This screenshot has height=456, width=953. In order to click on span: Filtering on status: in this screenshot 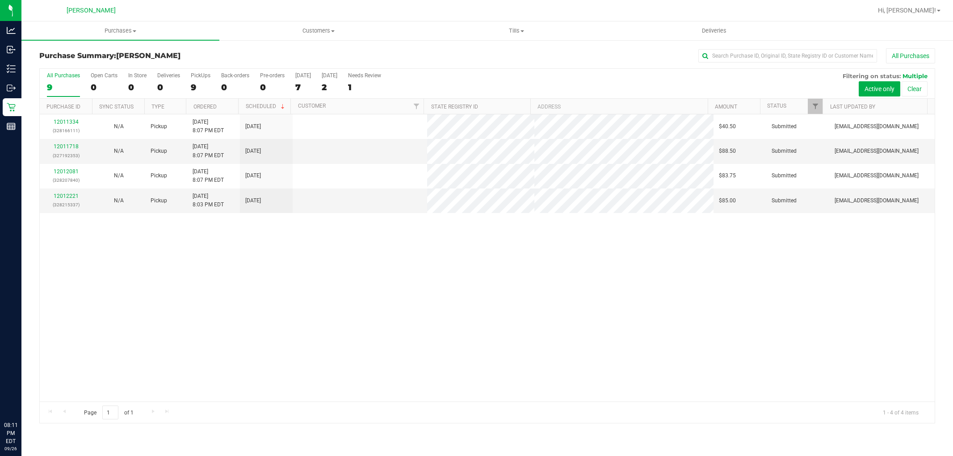, I will do `click(872, 76)`.